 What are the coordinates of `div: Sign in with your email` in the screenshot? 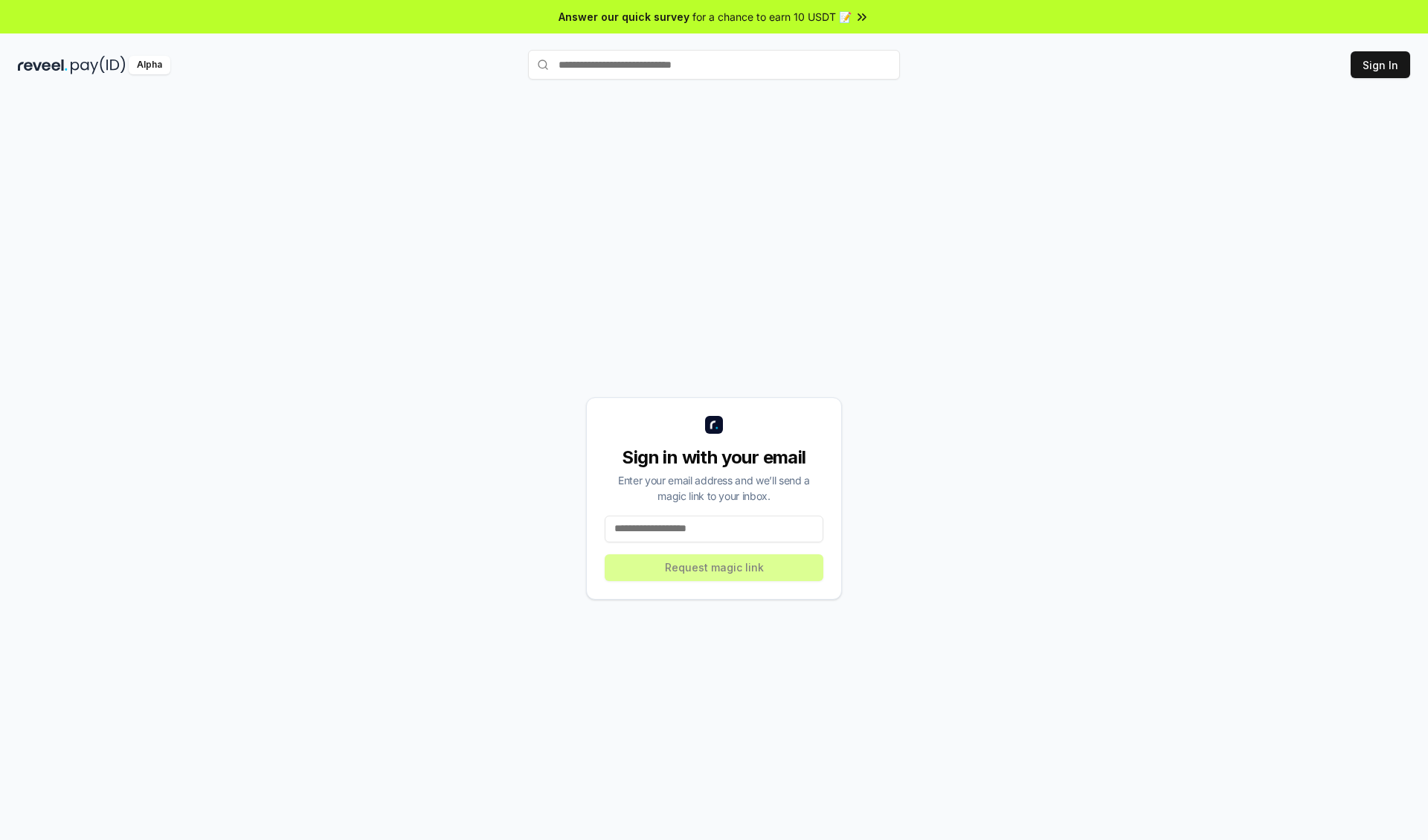 It's located at (714, 458).